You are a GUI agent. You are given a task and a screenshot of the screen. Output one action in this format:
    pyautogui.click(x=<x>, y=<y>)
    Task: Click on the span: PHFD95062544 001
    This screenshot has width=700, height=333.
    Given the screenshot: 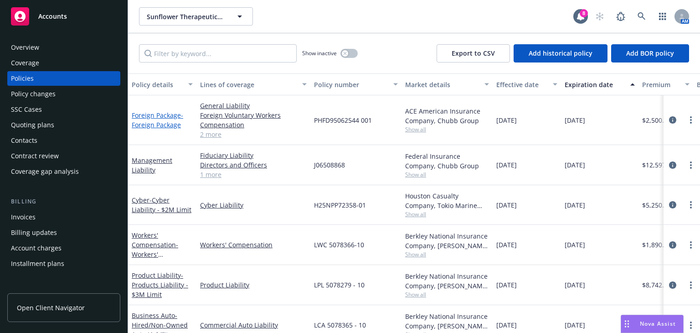 What is the action you would take?
    pyautogui.click(x=343, y=120)
    